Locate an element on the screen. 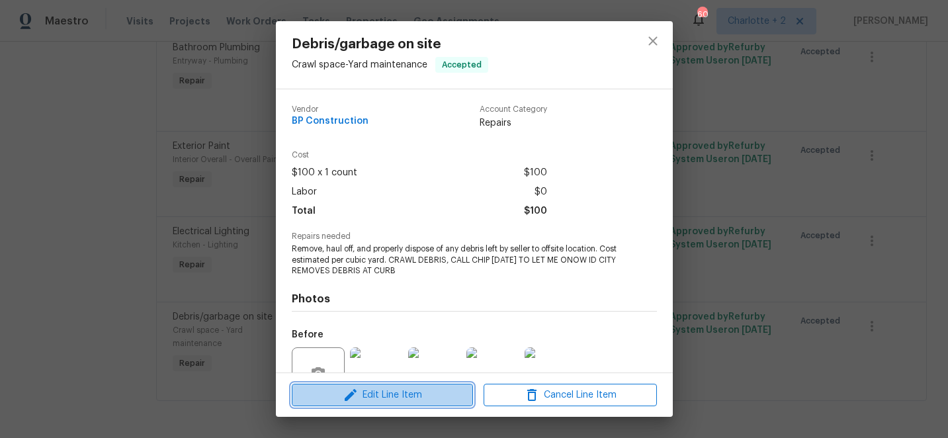  span: Debris/garbage on site is located at coordinates (389, 44).